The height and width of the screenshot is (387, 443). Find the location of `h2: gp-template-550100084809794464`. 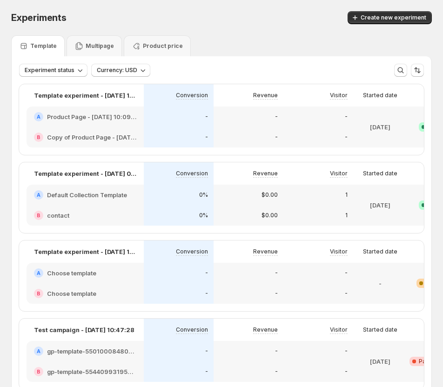

h2: gp-template-550100084809794464 is located at coordinates (92, 351).